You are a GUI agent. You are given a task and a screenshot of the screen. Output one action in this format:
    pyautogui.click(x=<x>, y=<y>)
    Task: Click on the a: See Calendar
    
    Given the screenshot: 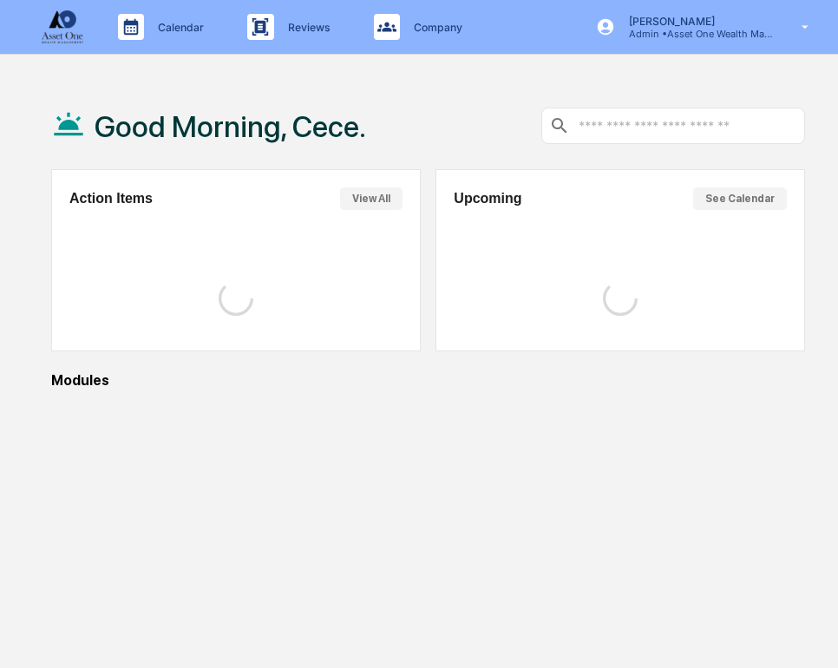 What is the action you would take?
    pyautogui.click(x=740, y=199)
    